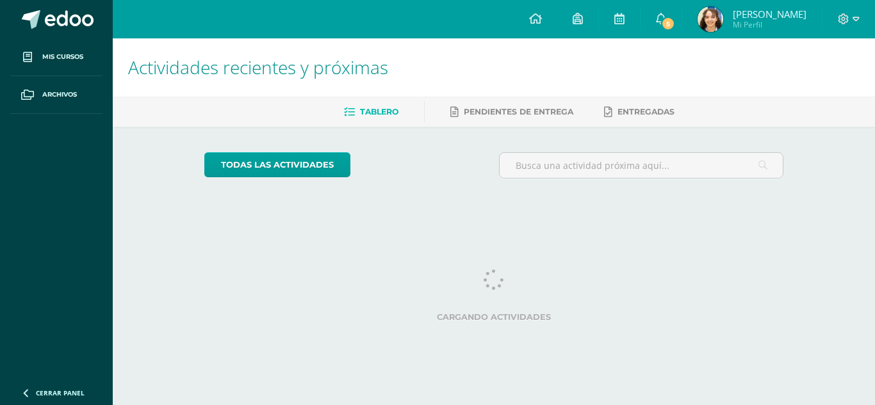 The height and width of the screenshot is (405, 875). I want to click on span: Pendientes de entrega, so click(518, 111).